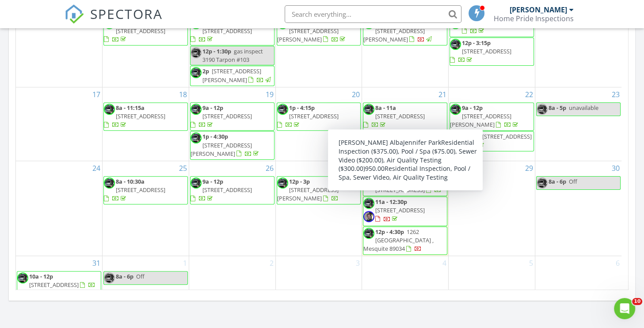 The image size is (644, 328). I want to click on span: 8:30a - 11:30a, so click(393, 182).